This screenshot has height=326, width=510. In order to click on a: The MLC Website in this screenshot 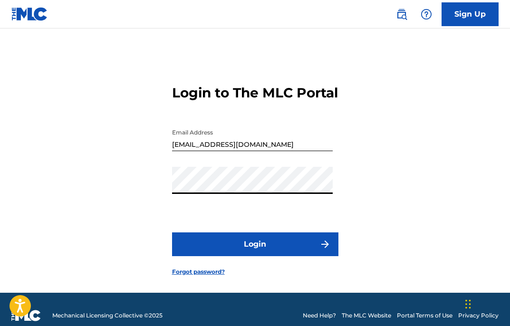, I will do `click(366, 315)`.